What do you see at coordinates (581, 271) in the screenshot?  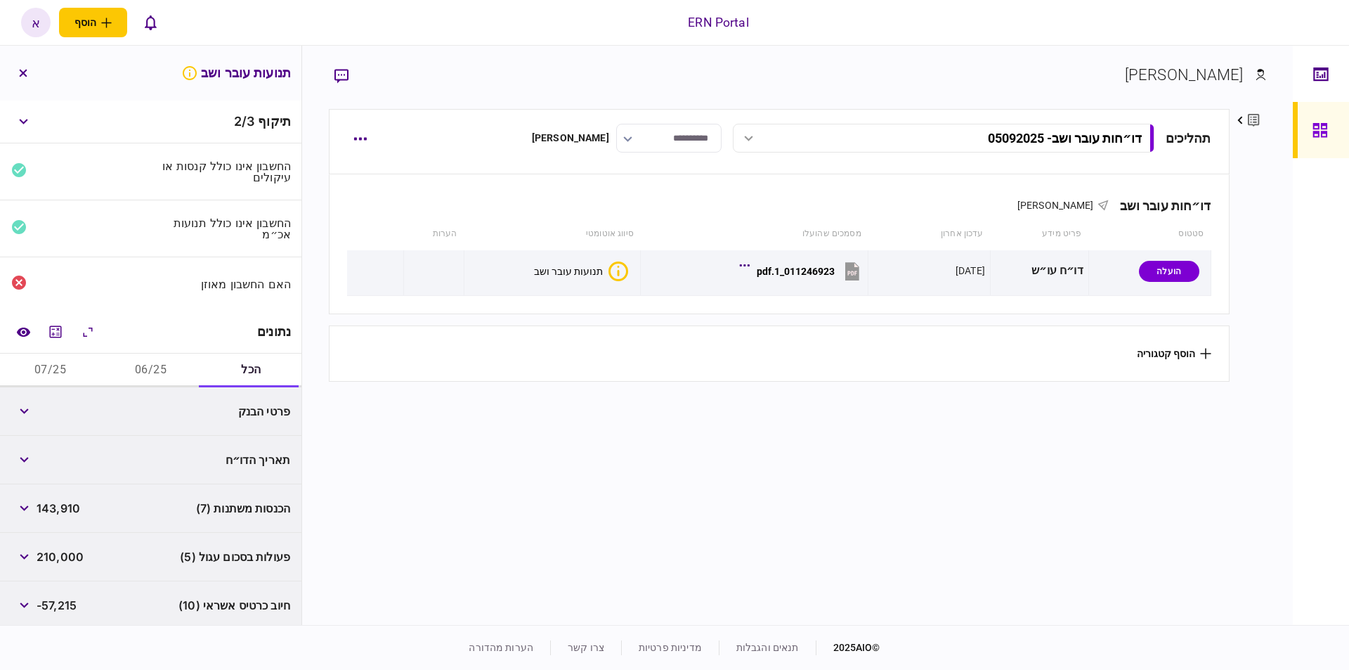 I see `button: איכות לא מספקתתנועות עובר ושב` at bounding box center [581, 271].